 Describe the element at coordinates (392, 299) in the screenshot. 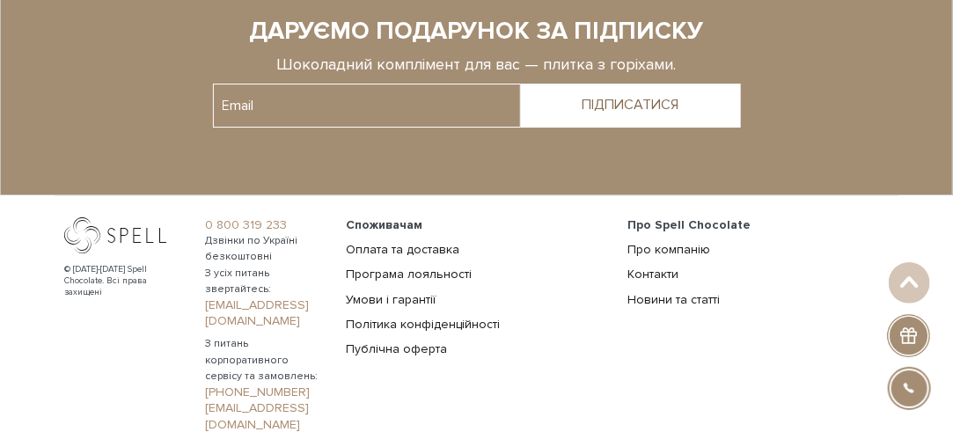

I see `a: Умови і гарантії` at that location.